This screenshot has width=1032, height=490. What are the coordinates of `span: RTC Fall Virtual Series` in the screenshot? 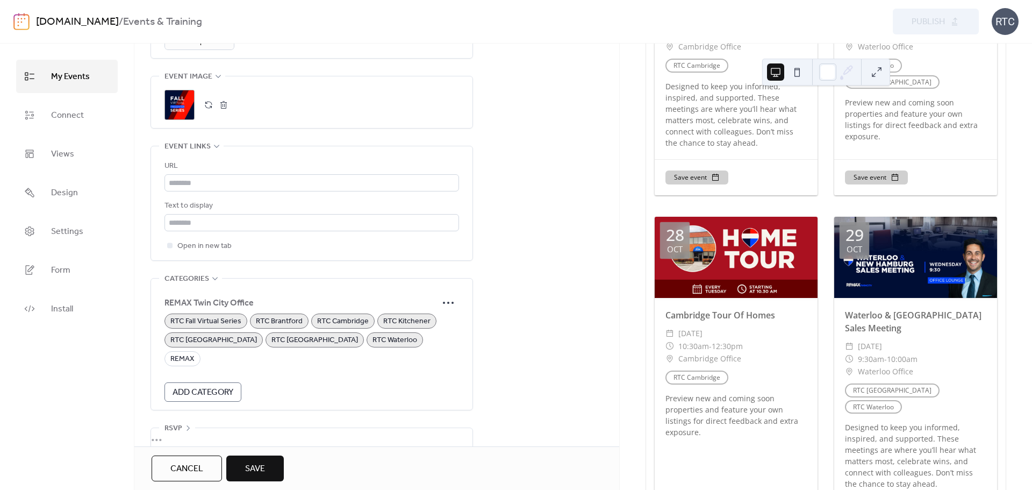 It's located at (206, 322).